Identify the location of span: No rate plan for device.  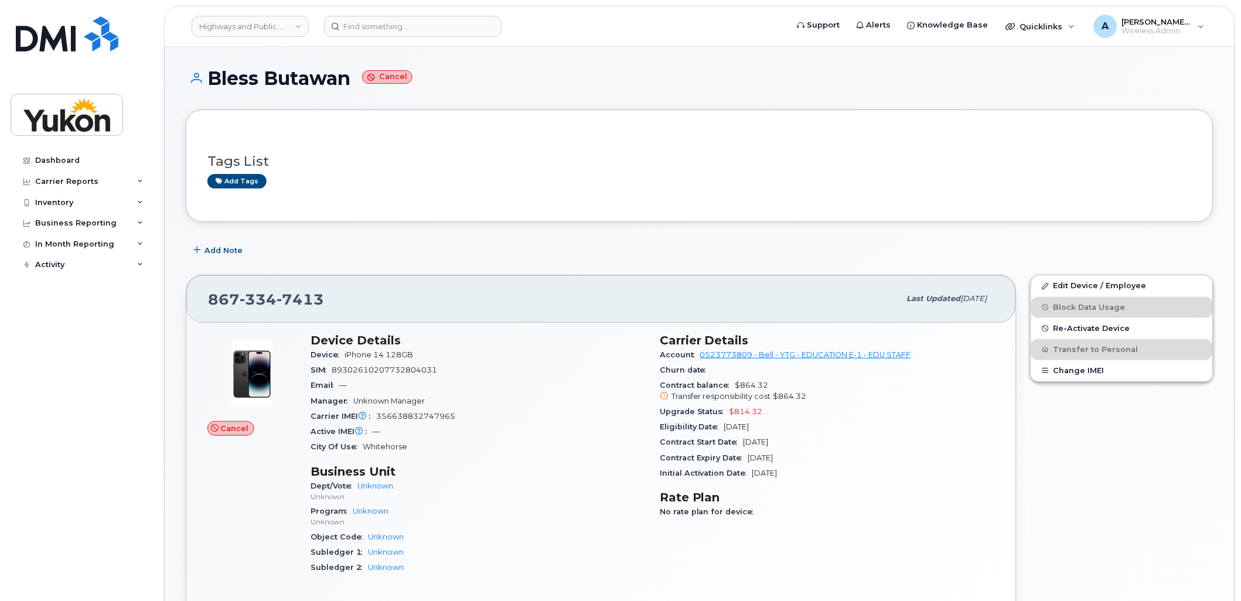
(710, 512).